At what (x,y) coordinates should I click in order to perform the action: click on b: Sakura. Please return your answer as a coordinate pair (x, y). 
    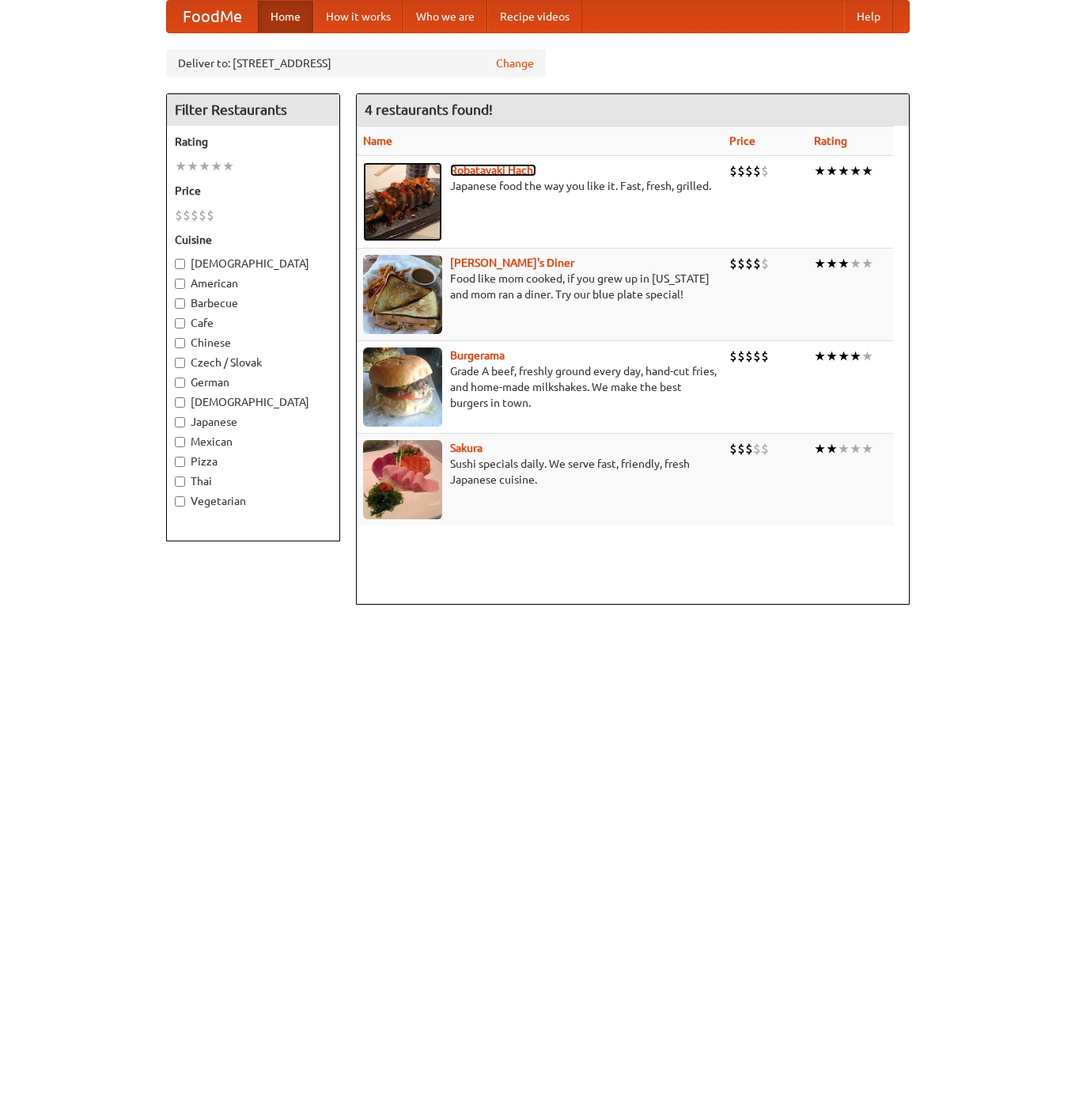
    Looking at the image, I should click on (466, 448).